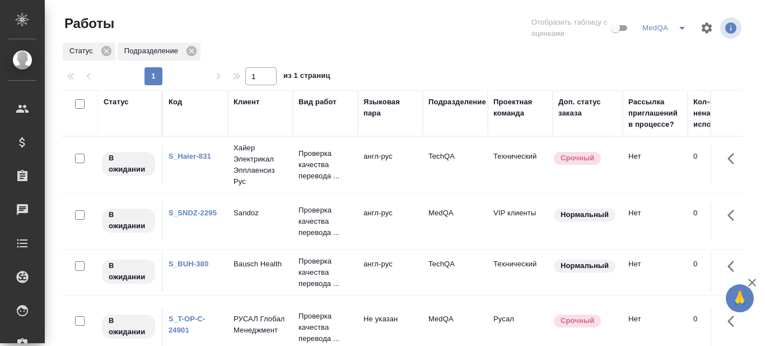 The height and width of the screenshot is (346, 765). Describe the element at coordinates (193, 212) in the screenshot. I see `a: S_SNDZ-2295` at that location.